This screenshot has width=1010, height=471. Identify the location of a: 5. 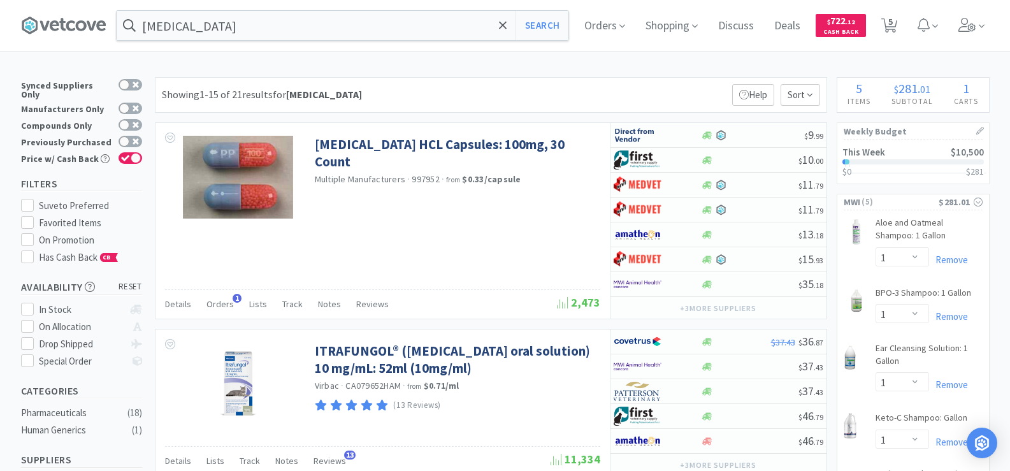
(889, 27).